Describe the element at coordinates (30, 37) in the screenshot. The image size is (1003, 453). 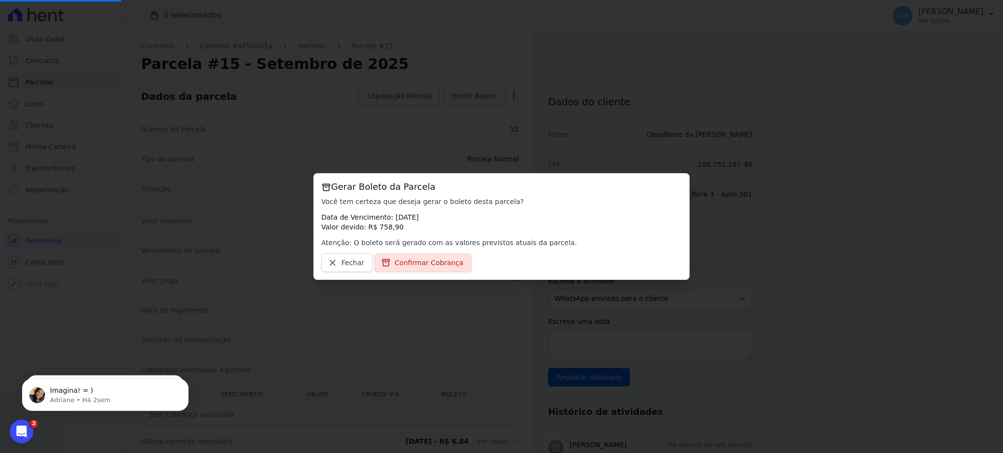
I see `img: Profile image for Adriane` at that location.